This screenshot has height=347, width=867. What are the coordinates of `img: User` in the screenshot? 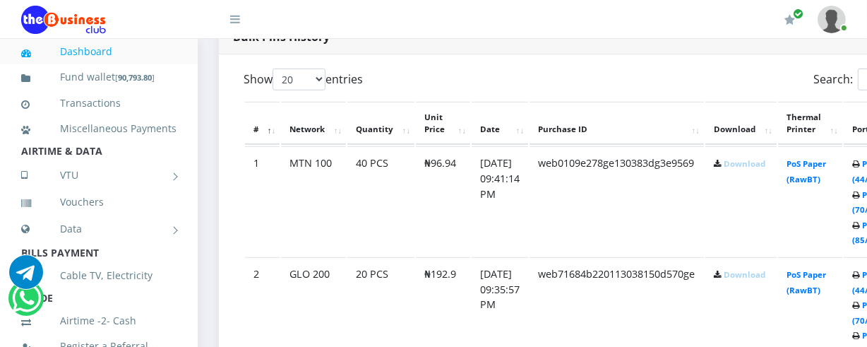 It's located at (832, 19).